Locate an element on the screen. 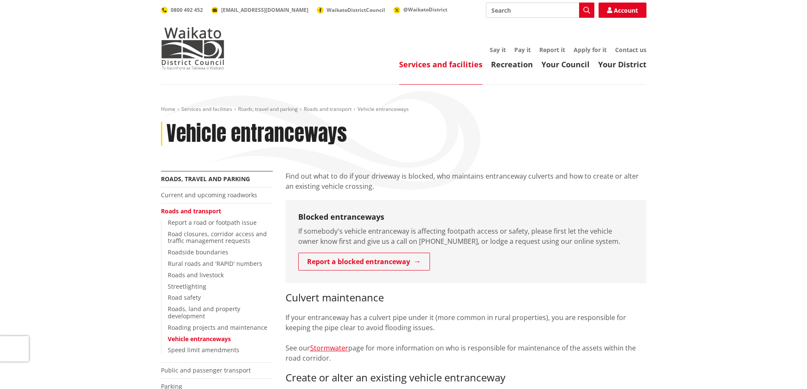  a: 0800 492 452 is located at coordinates (182, 10).